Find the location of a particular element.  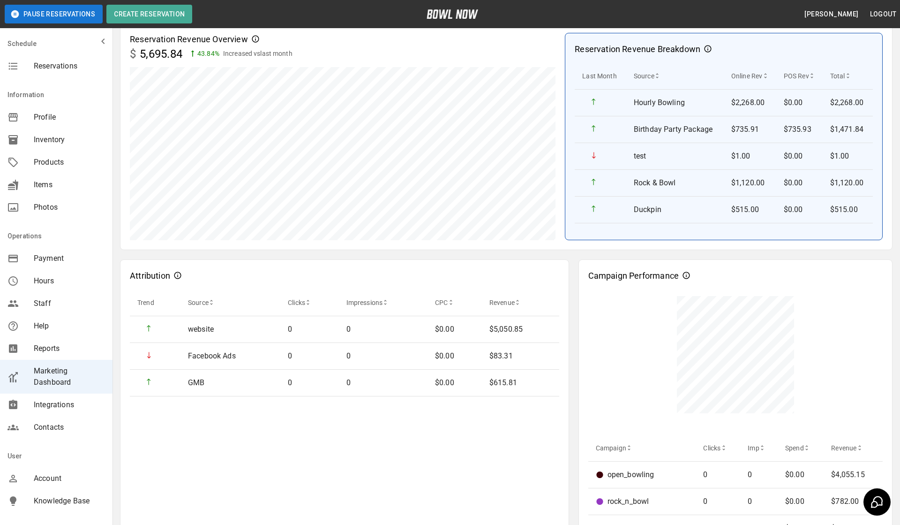

span: Products is located at coordinates (69, 162).